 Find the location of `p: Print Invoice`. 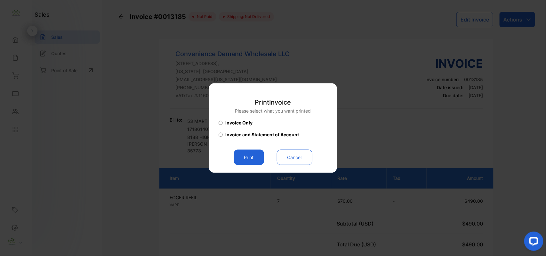

p: Print Invoice is located at coordinates (273, 102).